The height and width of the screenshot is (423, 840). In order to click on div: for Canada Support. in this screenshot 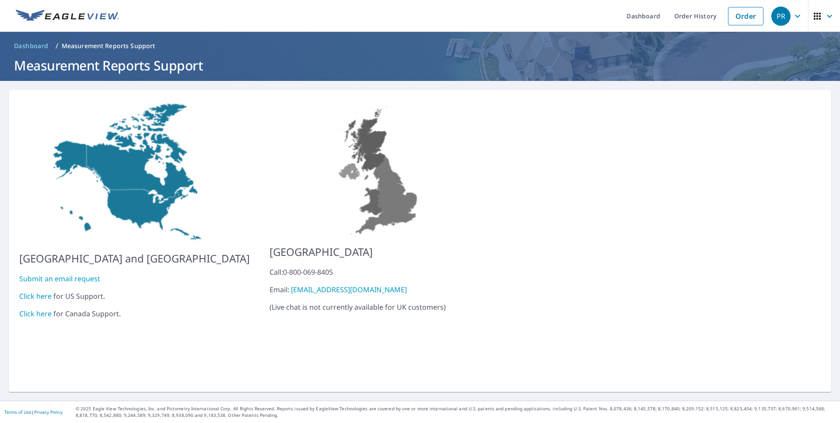, I will do `click(134, 314)`.